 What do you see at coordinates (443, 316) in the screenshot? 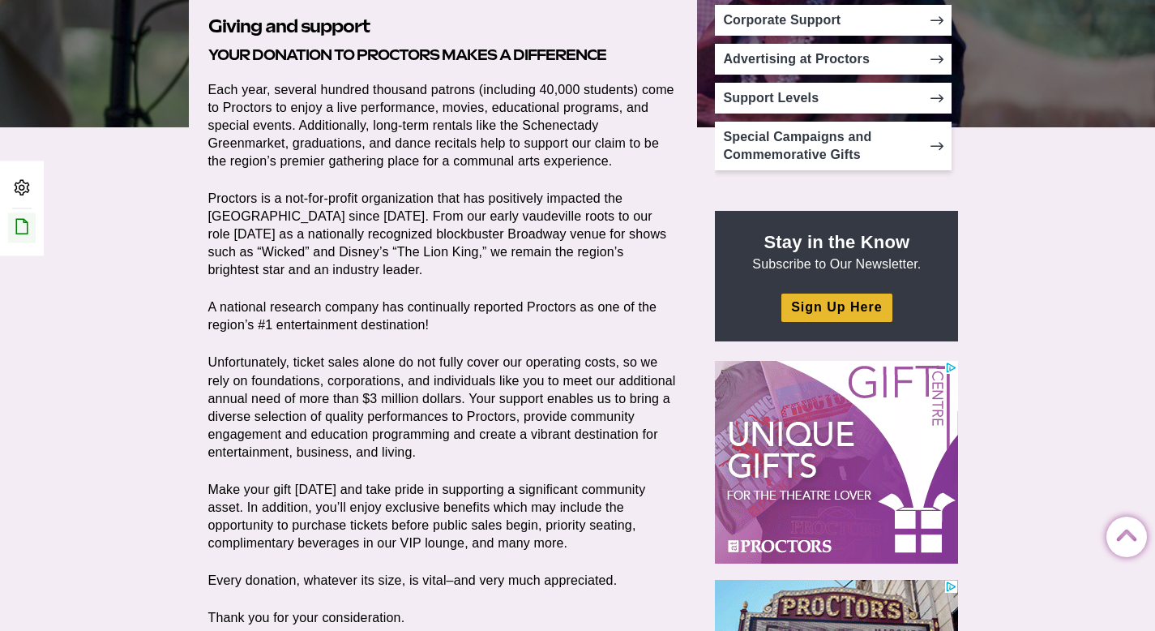
I see `p: A national research company has continually reported Proctors as one of the region’s #1 entertain...` at bounding box center [443, 316].